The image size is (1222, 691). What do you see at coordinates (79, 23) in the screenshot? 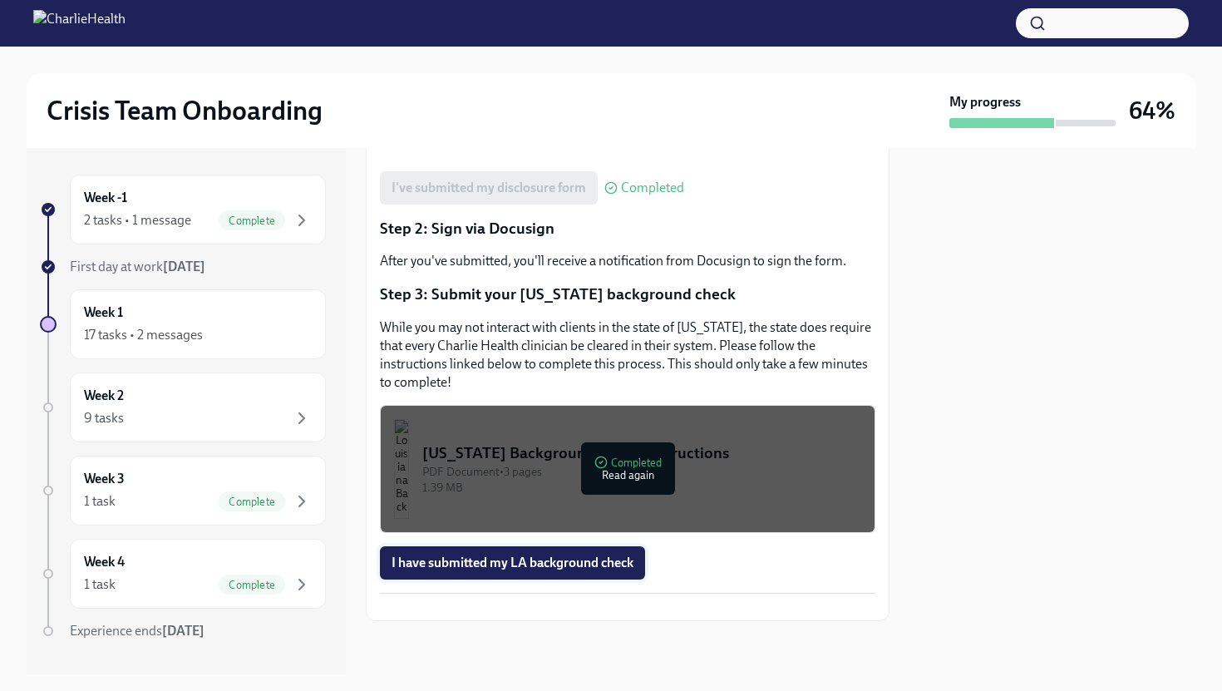
I see `img: CharlieHealth` at bounding box center [79, 23].